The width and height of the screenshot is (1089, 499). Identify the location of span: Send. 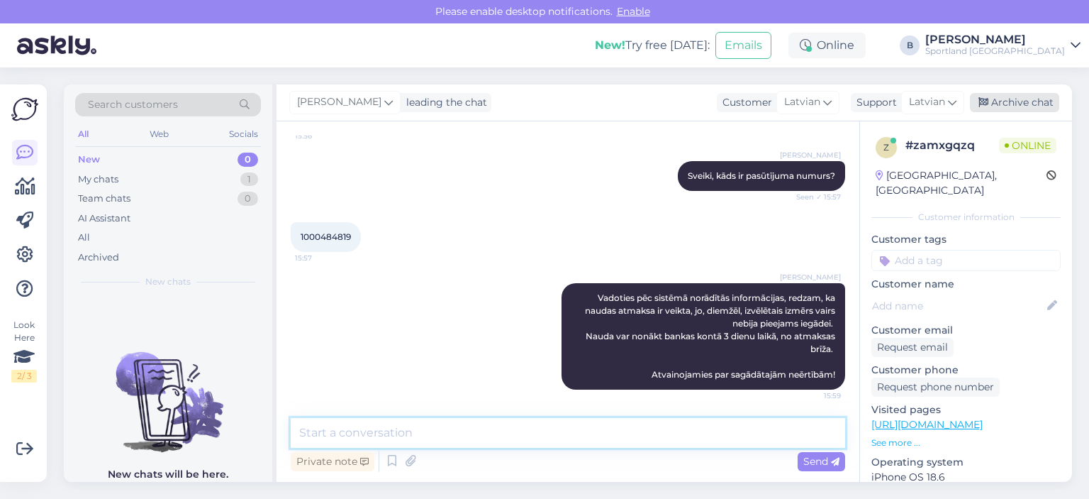
(821, 461).